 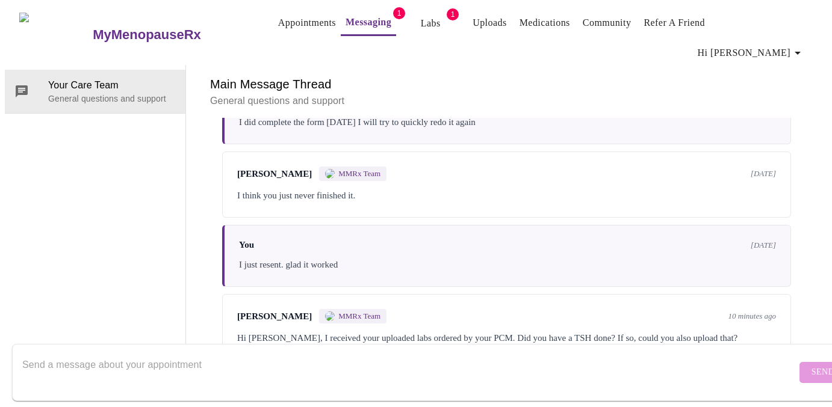 I want to click on span: You, so click(x=246, y=245).